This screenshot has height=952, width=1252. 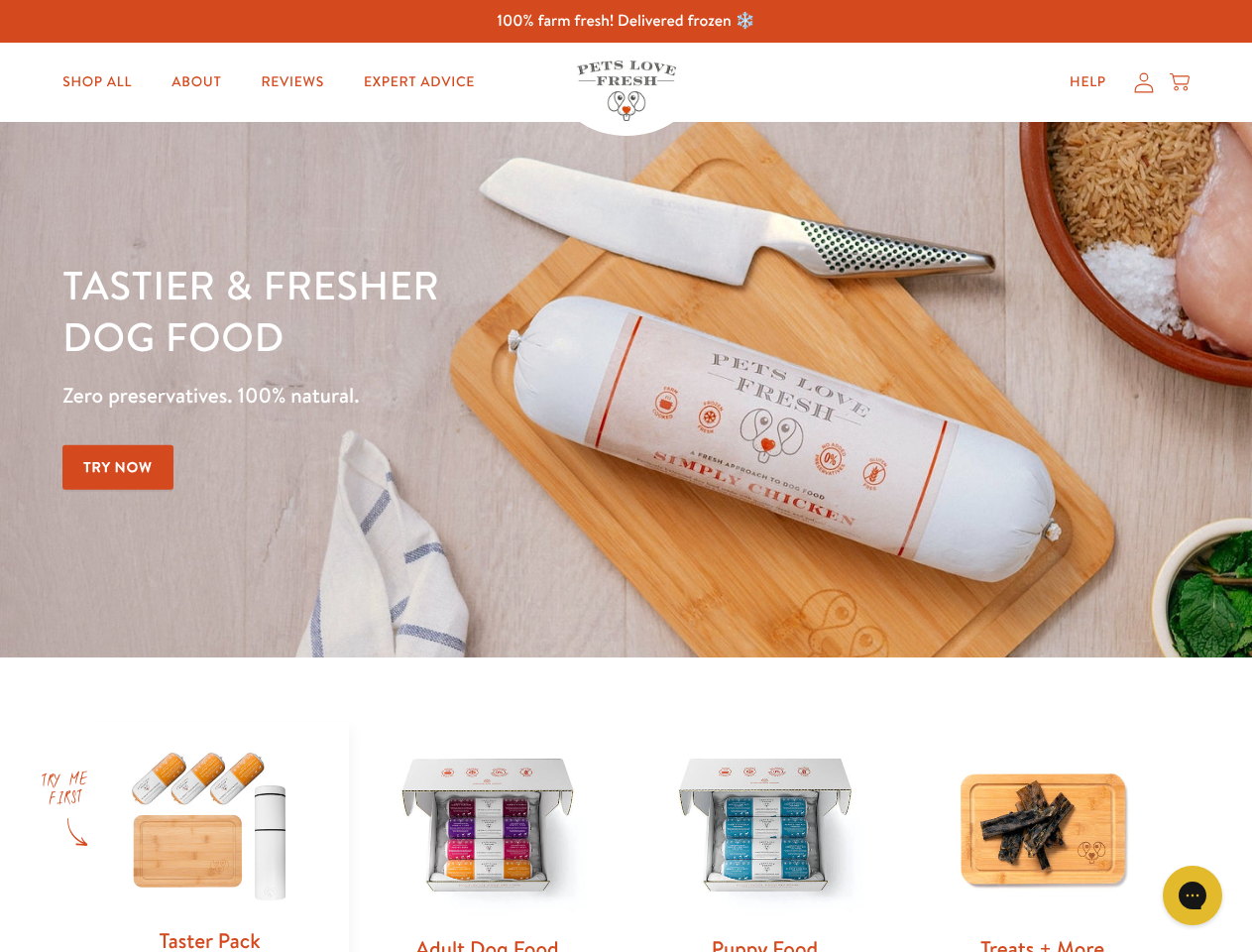 What do you see at coordinates (118, 467) in the screenshot?
I see `a: Try Now` at bounding box center [118, 467].